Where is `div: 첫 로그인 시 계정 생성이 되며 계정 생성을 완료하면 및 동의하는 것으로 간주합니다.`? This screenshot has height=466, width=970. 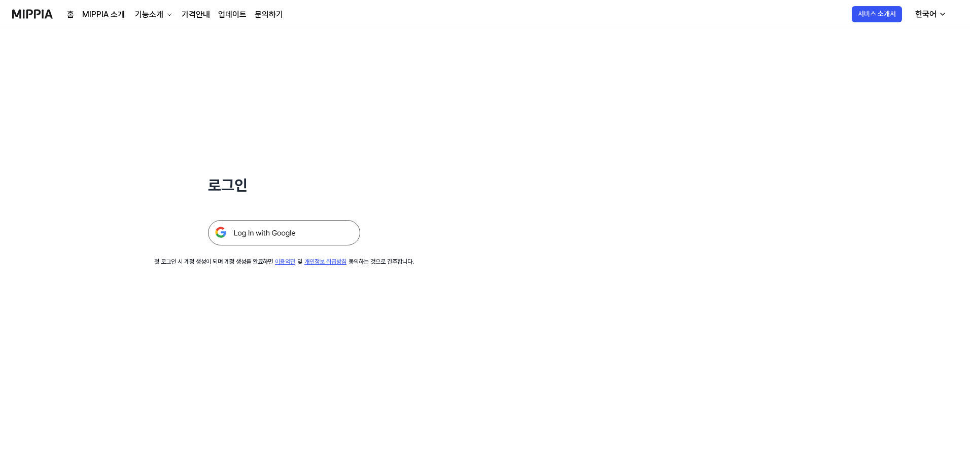
div: 첫 로그인 시 계정 생성이 되며 계정 생성을 완료하면 및 동의하는 것으로 간주합니다. is located at coordinates (284, 262).